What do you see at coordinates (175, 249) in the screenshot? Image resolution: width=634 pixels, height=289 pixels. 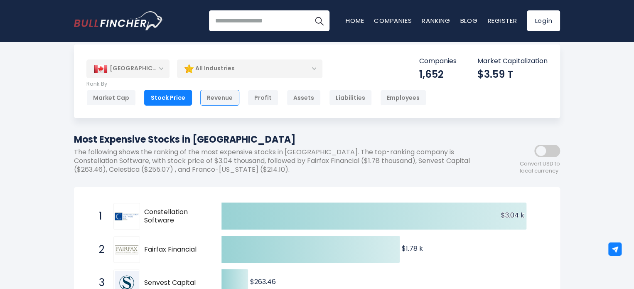 I see `span: Fairfax Financial` at bounding box center [175, 249].